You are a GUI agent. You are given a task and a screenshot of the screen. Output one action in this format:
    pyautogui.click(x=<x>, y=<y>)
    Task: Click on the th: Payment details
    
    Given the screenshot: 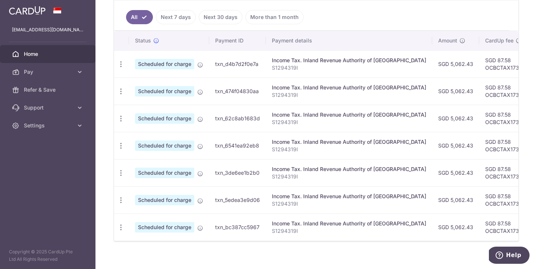 What is the action you would take?
    pyautogui.click(x=349, y=41)
    